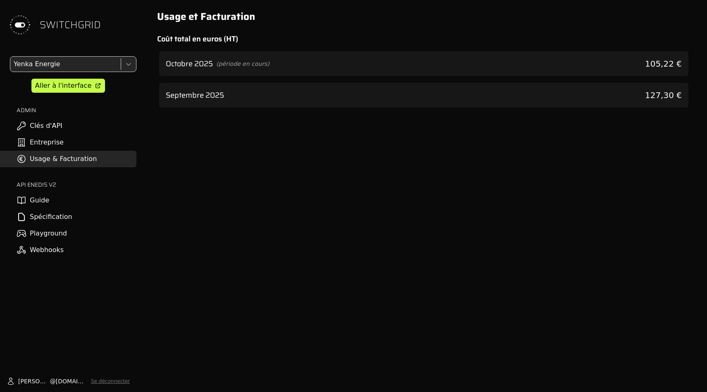 This screenshot has width=707, height=392. What do you see at coordinates (68, 86) in the screenshot?
I see `a: Aller à l'interface` at bounding box center [68, 86].